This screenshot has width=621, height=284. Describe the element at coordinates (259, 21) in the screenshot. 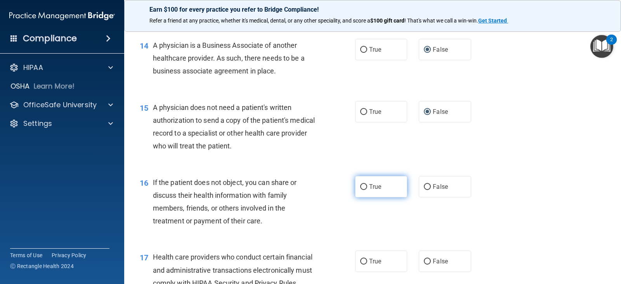

I see `span: Refer a friend at any practice, whether it's medical, dental, or any other speciality, and score a` at that location.